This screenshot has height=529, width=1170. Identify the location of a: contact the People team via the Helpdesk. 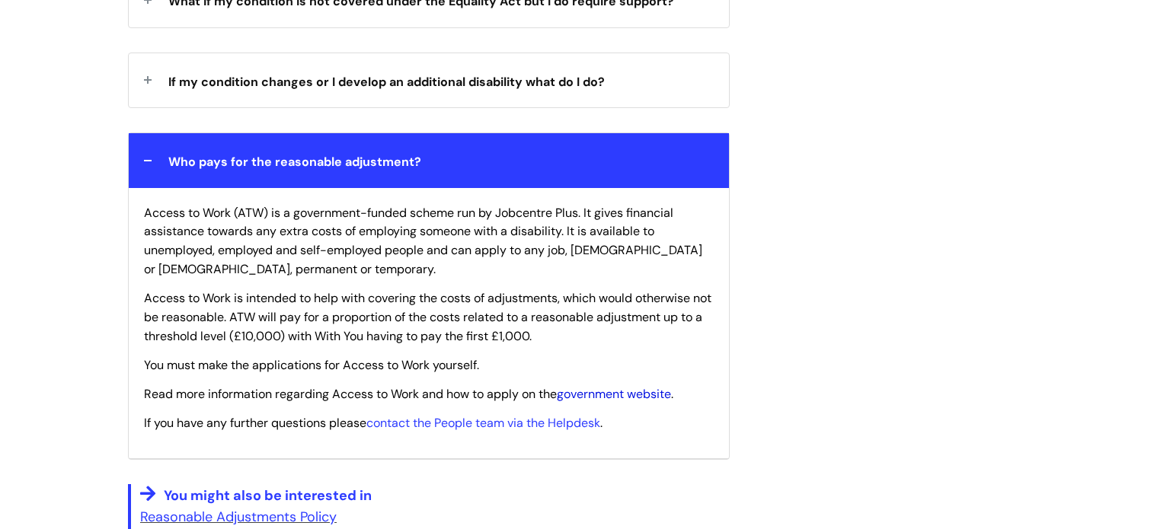
(483, 423).